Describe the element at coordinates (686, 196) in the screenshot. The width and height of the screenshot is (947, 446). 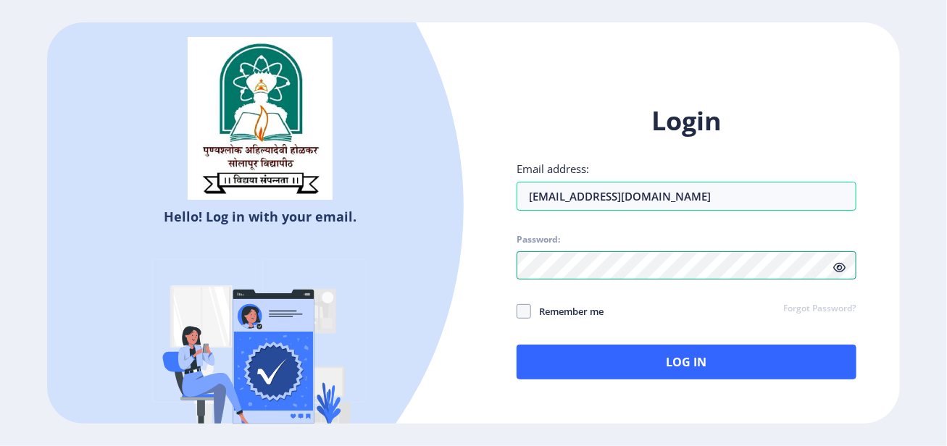
I see `input: Email address` at that location.